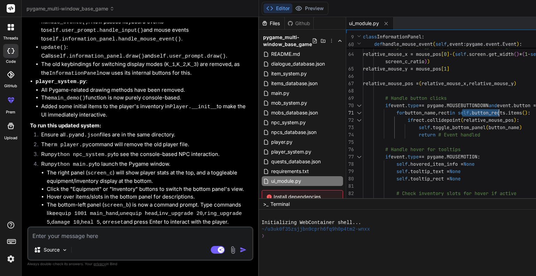 The image size is (536, 276). I want to click on div: 80, so click(350, 179).